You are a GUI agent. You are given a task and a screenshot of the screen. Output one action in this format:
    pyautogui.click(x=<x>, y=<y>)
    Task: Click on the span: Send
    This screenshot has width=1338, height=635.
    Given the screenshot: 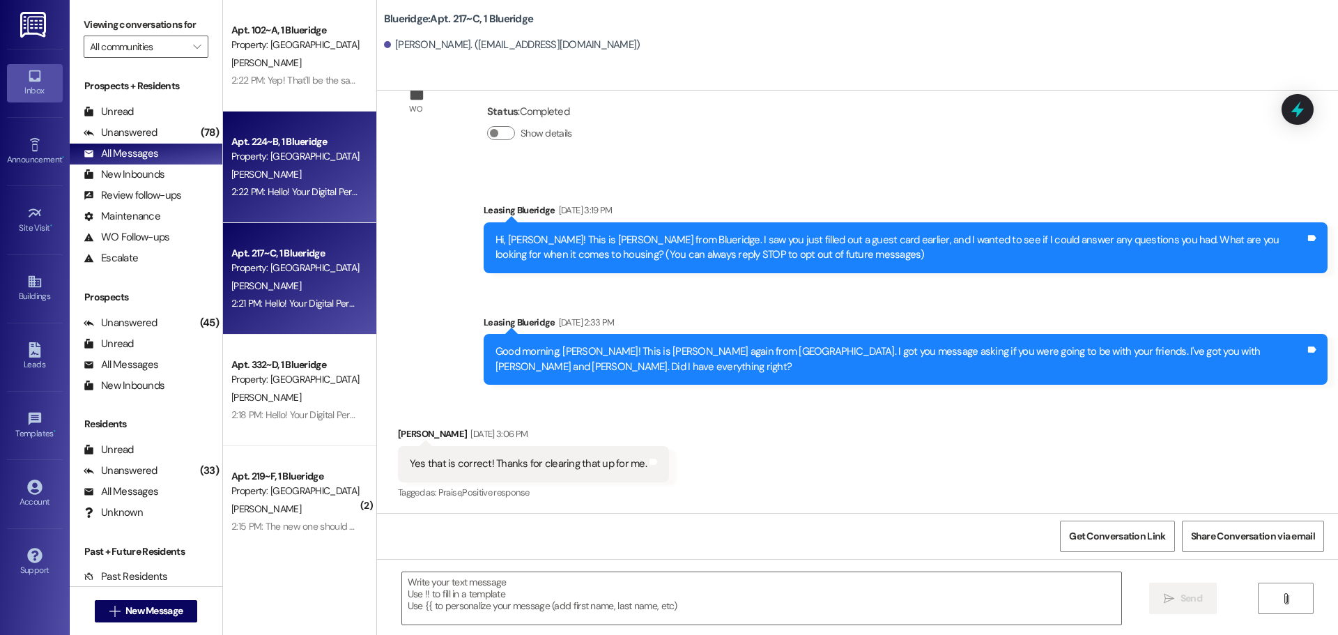 What is the action you would take?
    pyautogui.click(x=1191, y=598)
    